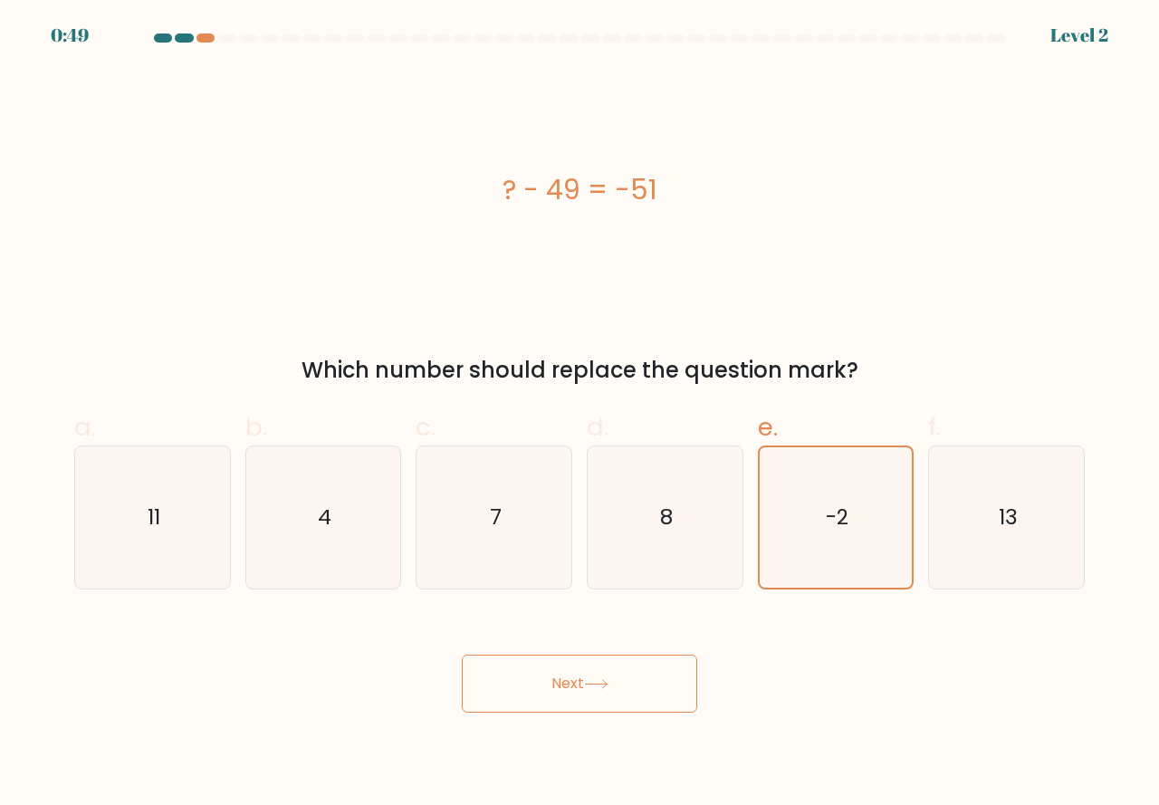 Image resolution: width=1159 pixels, height=805 pixels. I want to click on text: 8, so click(667, 516).